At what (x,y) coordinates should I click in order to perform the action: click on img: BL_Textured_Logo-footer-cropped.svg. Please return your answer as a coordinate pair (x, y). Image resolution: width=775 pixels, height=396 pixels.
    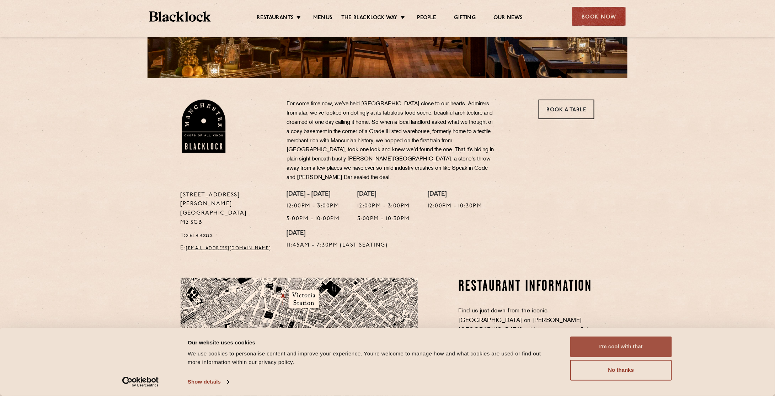
    Looking at the image, I should click on (180, 16).